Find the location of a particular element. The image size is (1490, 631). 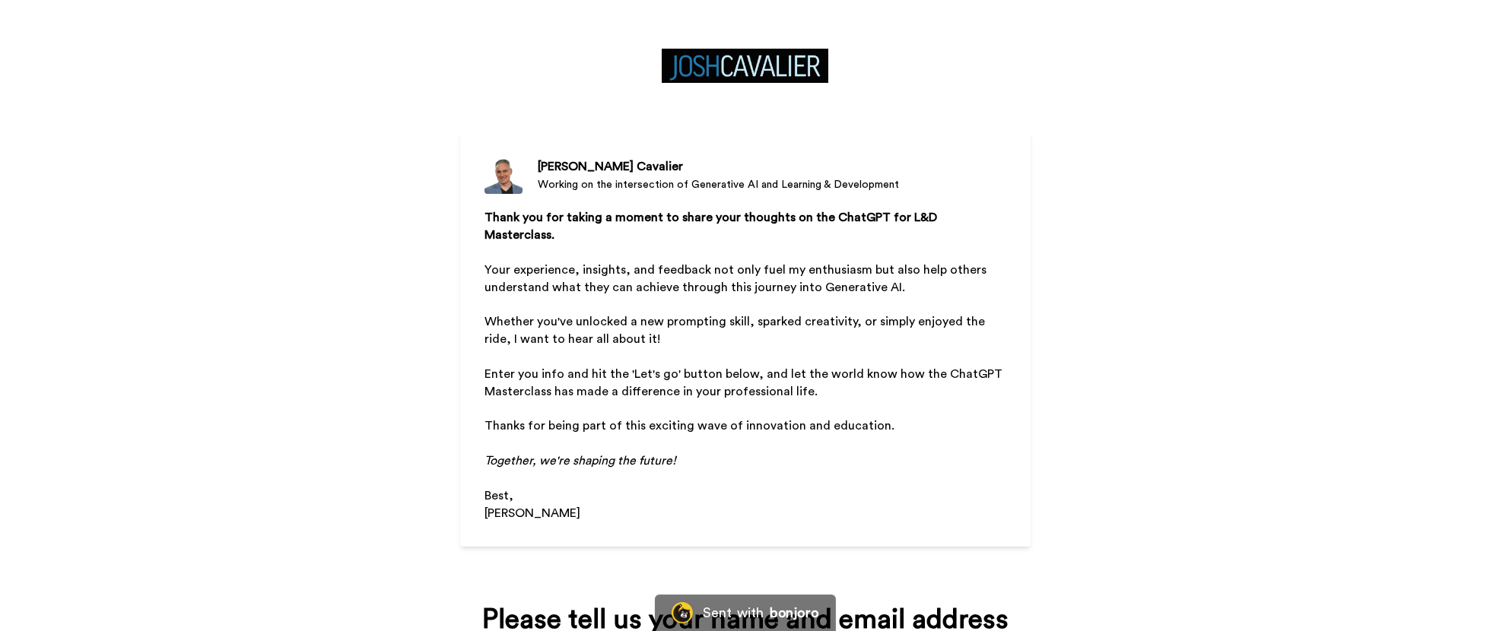

span: Enter you info and hit the 'Let's go' button below, and let the world know how the ChatGPT Master... is located at coordinates (745, 383).